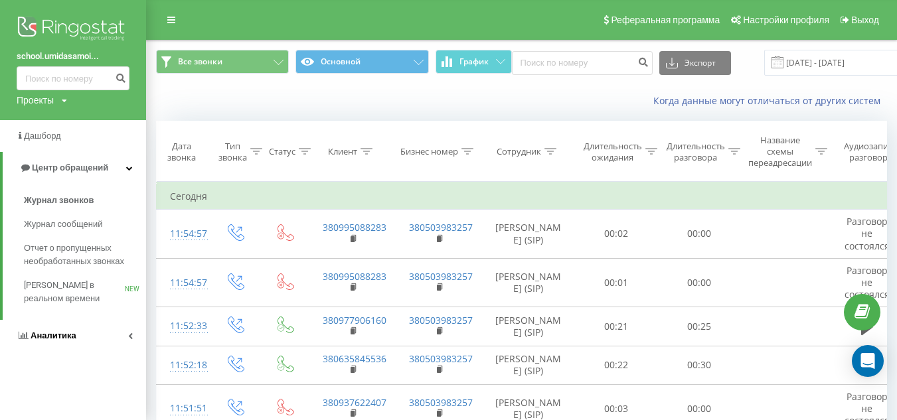 This screenshot has height=420, width=897. Describe the element at coordinates (85, 201) in the screenshot. I see `a: Журнал звонков` at that location.